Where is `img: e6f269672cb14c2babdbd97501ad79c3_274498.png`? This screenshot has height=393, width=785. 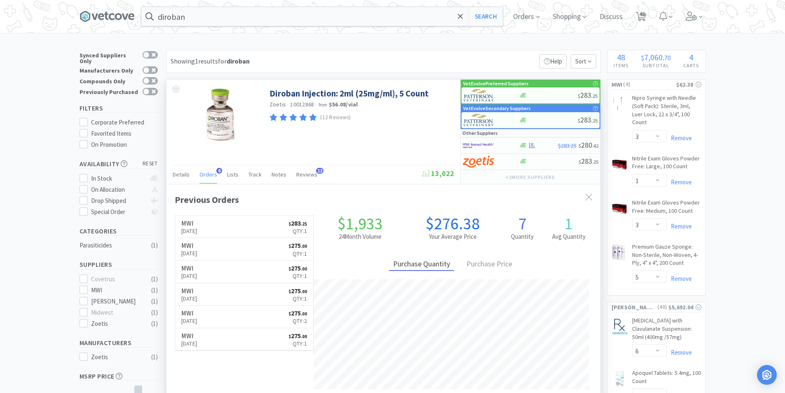
img: e6f269672cb14c2babdbd97501ad79c3_274498.png is located at coordinates (619, 253).